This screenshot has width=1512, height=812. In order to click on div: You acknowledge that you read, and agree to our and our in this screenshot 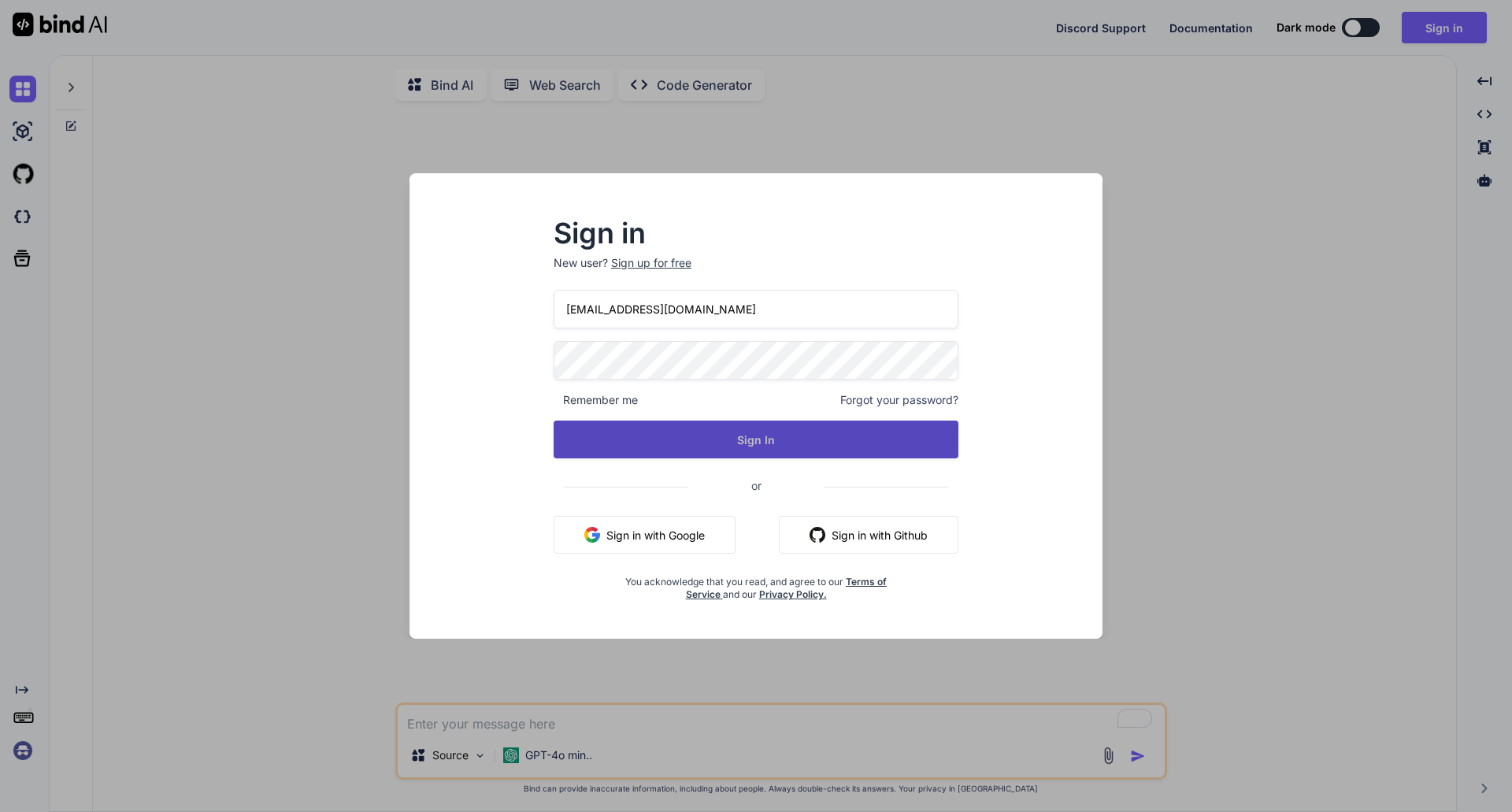, I will do `click(756, 583)`.